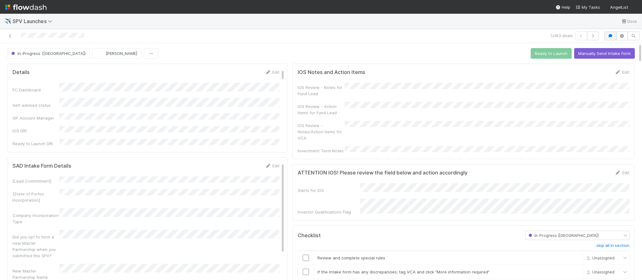 Image resolution: width=642 pixels, height=280 pixels. Describe the element at coordinates (26, 7) in the screenshot. I see `img: logo-inverted-e16ddd16eac7371096b0.svg` at that location.